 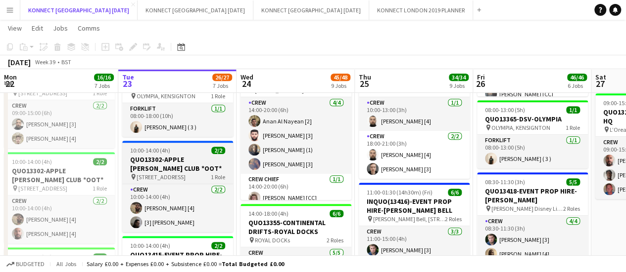 What do you see at coordinates (10, 77) in the screenshot?
I see `span: Mon` at bounding box center [10, 77].